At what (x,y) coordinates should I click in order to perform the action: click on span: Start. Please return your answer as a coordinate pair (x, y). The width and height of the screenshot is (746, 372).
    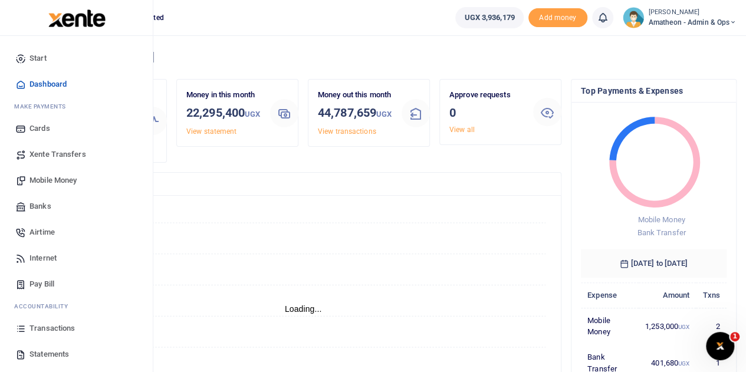
    Looking at the image, I should click on (38, 58).